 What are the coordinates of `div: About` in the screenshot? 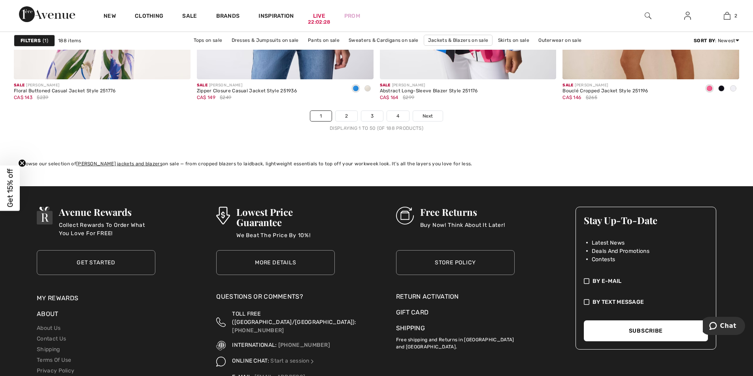 It's located at (96, 316).